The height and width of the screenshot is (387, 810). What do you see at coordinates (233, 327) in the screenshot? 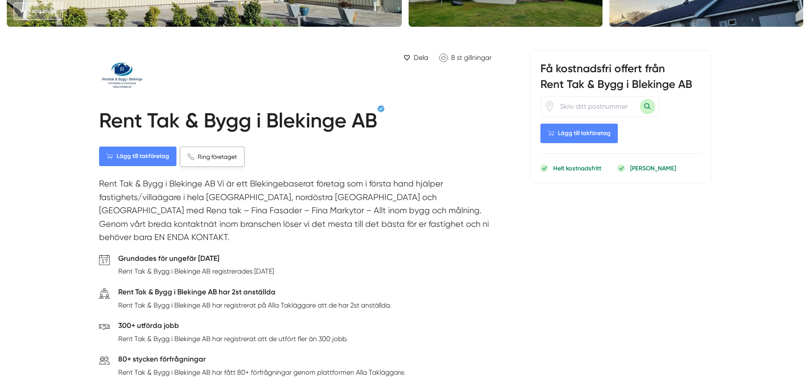
I see `h5: 300+ utförda jobb` at bounding box center [233, 327].